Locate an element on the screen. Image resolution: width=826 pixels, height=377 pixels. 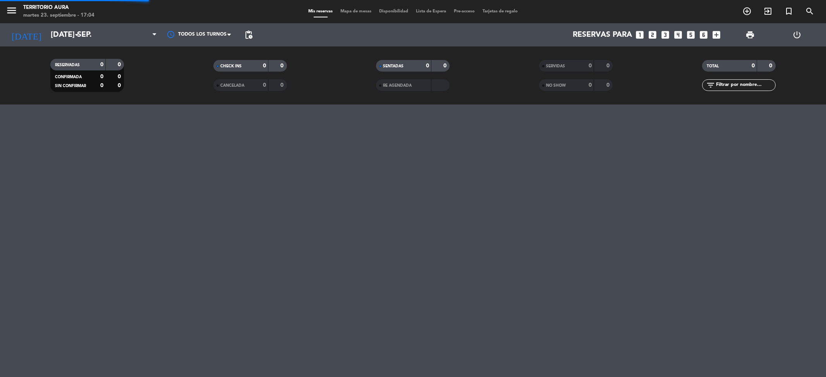
i: looks_3 is located at coordinates (666, 35).